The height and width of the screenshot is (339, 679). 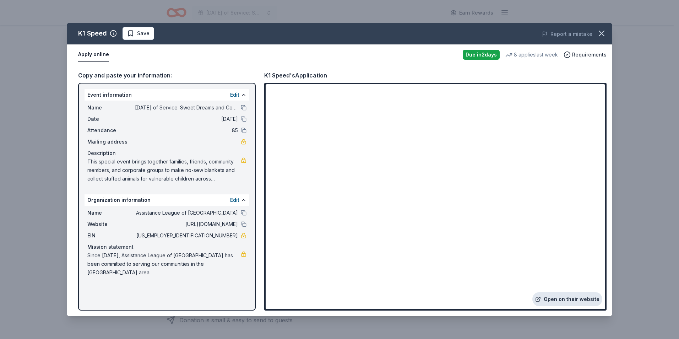 What do you see at coordinates (186, 130) in the screenshot?
I see `span: 85` at bounding box center [186, 130].